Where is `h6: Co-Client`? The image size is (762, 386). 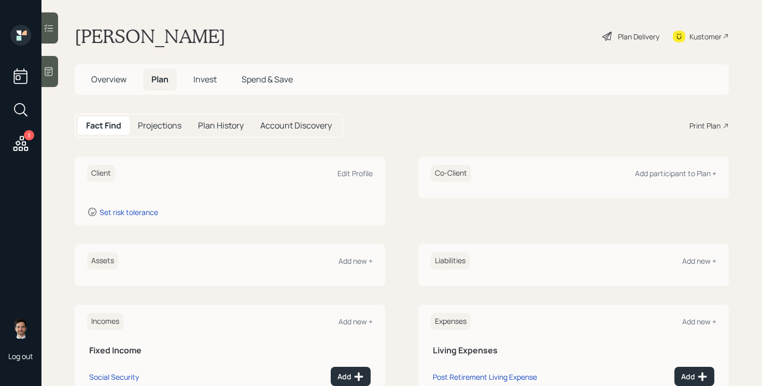 h6: Co-Client is located at coordinates (451, 173).